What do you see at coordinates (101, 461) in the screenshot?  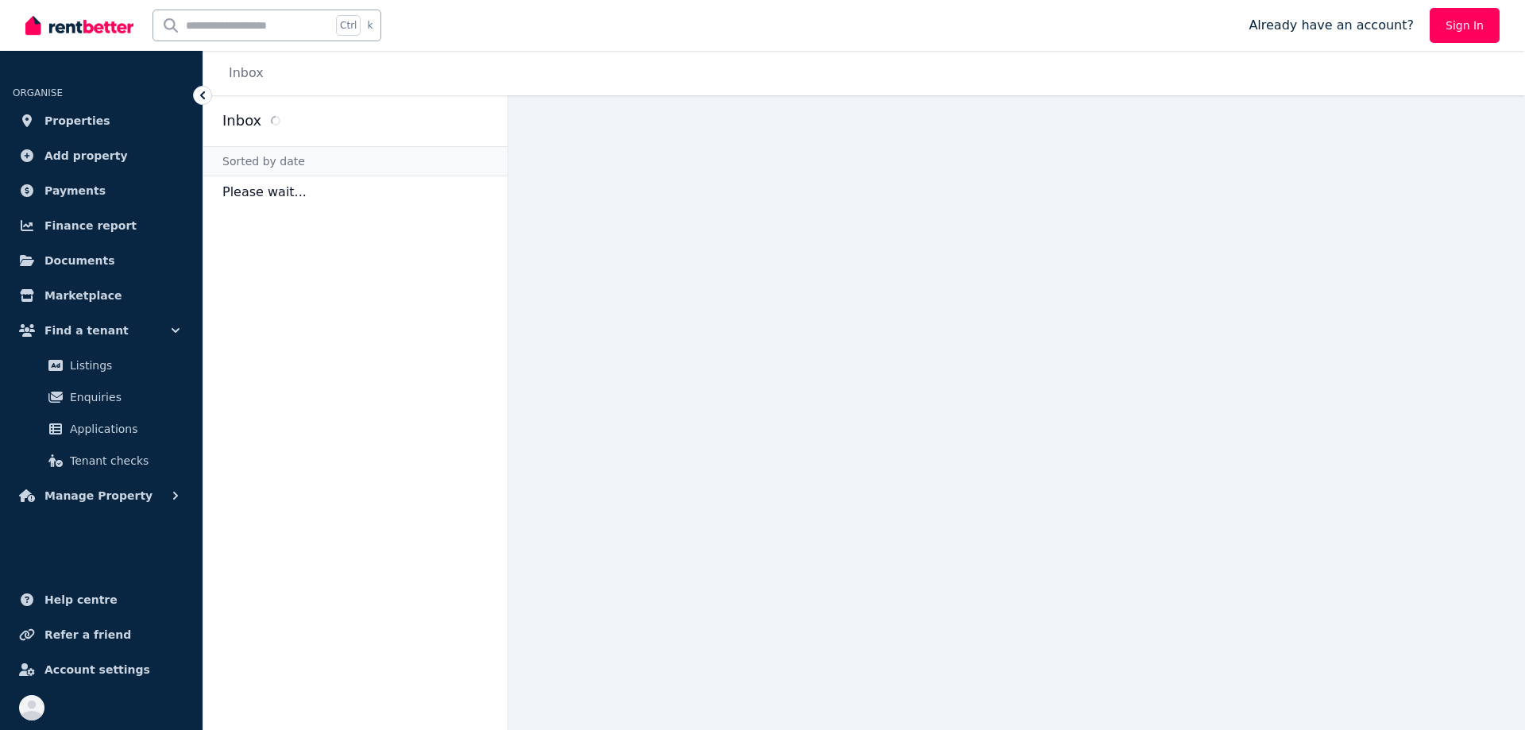 I see `a: Tenant checks` at bounding box center [101, 461].